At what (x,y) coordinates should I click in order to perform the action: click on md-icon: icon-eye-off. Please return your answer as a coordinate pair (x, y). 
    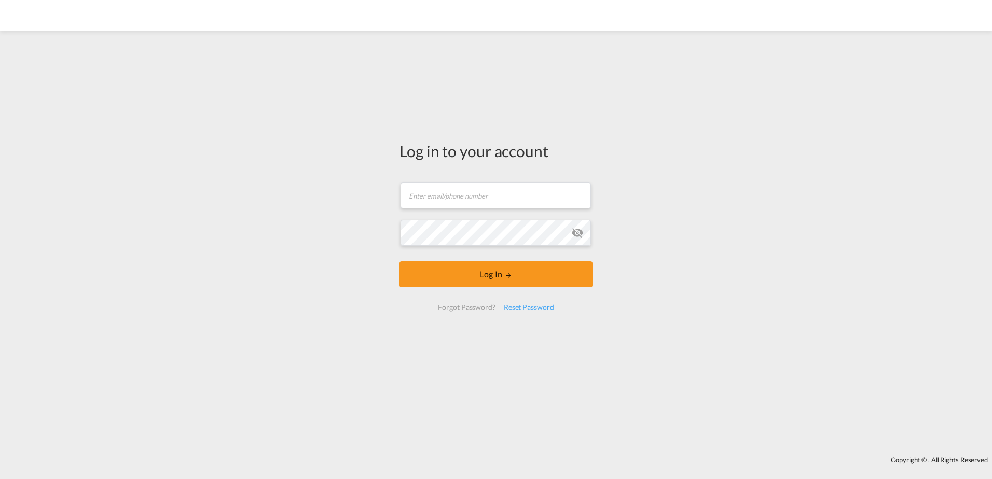
    Looking at the image, I should click on (577, 233).